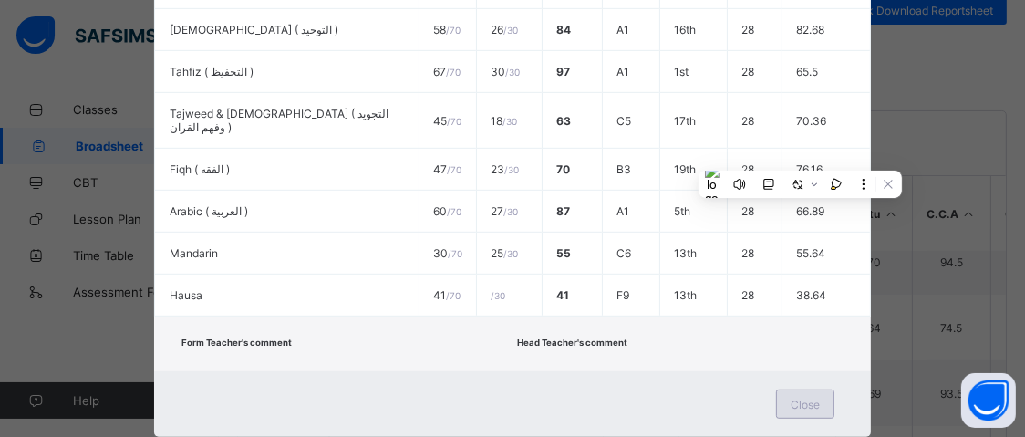 The image size is (1025, 437). Describe the element at coordinates (212, 71) in the screenshot. I see `span: Tahfiz ( التحفيظ )` at that location.